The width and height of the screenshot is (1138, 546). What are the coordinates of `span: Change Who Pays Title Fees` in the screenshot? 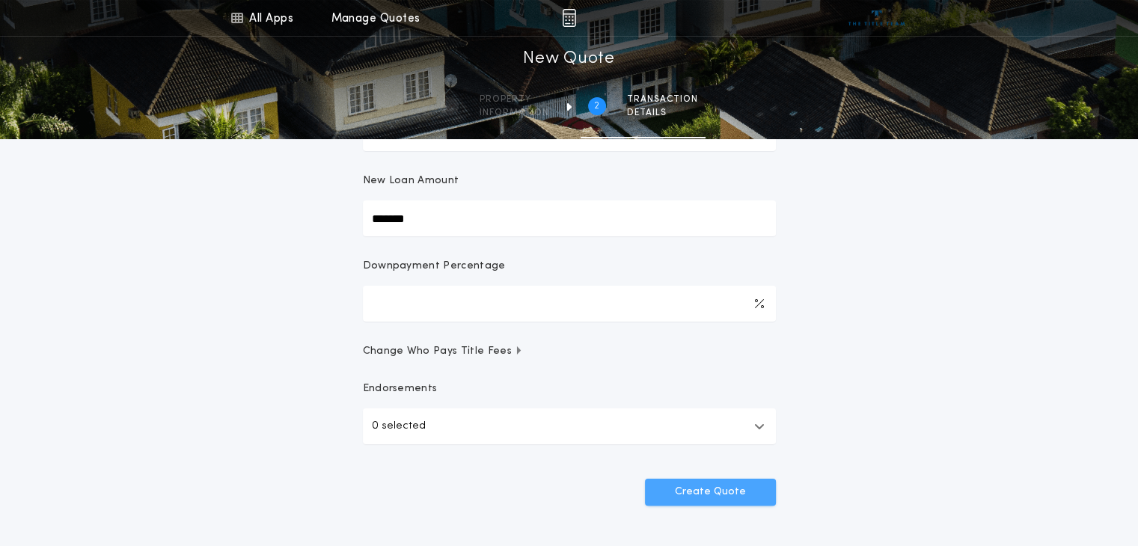 It's located at (443, 352).